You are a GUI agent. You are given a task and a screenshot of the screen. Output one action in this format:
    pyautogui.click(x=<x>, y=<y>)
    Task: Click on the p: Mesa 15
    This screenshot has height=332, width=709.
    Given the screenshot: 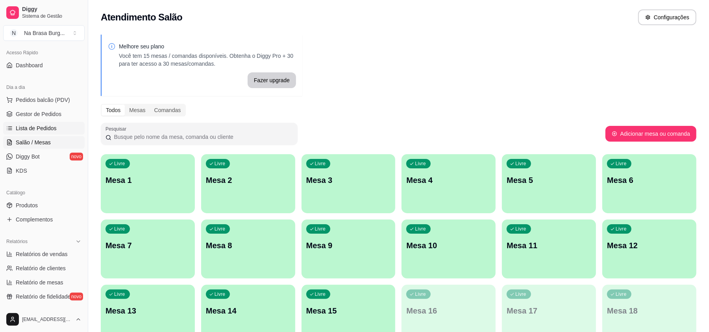 What is the action you would take?
    pyautogui.click(x=348, y=311)
    